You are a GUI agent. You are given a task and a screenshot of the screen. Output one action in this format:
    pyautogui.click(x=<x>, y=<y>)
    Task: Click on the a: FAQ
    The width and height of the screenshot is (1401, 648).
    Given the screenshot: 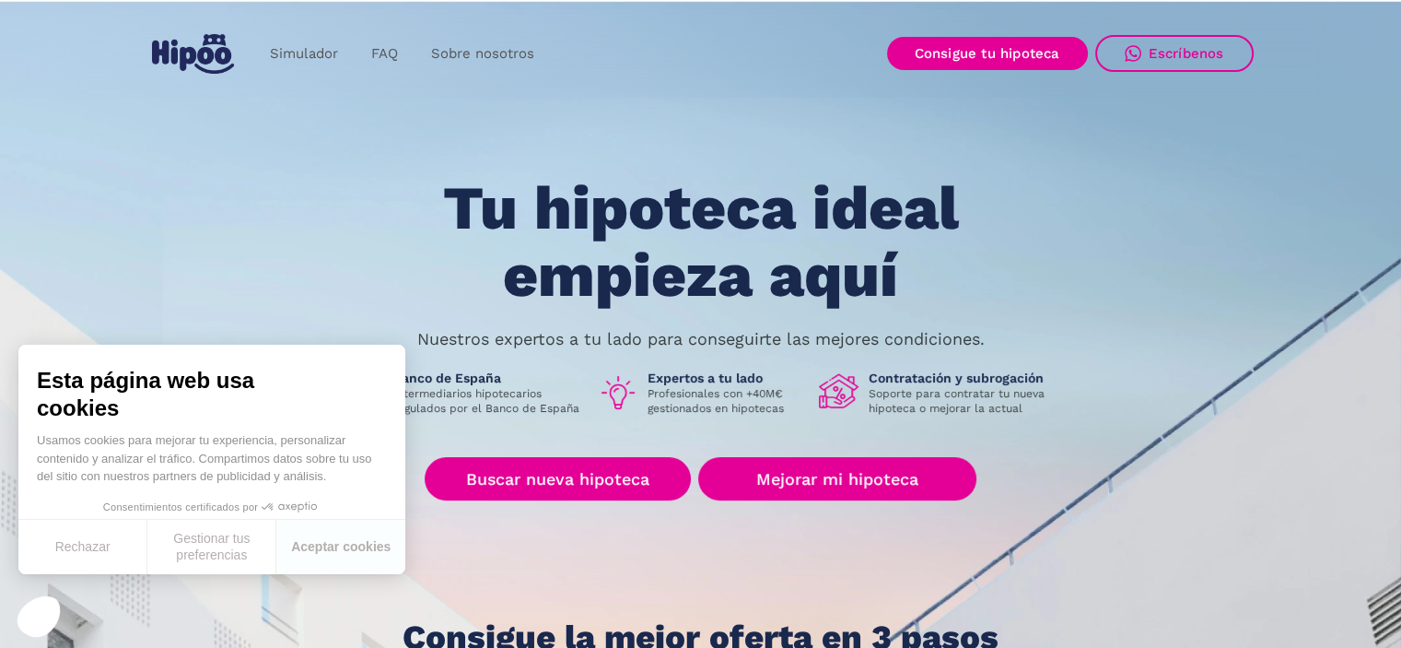 What is the action you would take?
    pyautogui.click(x=384, y=53)
    